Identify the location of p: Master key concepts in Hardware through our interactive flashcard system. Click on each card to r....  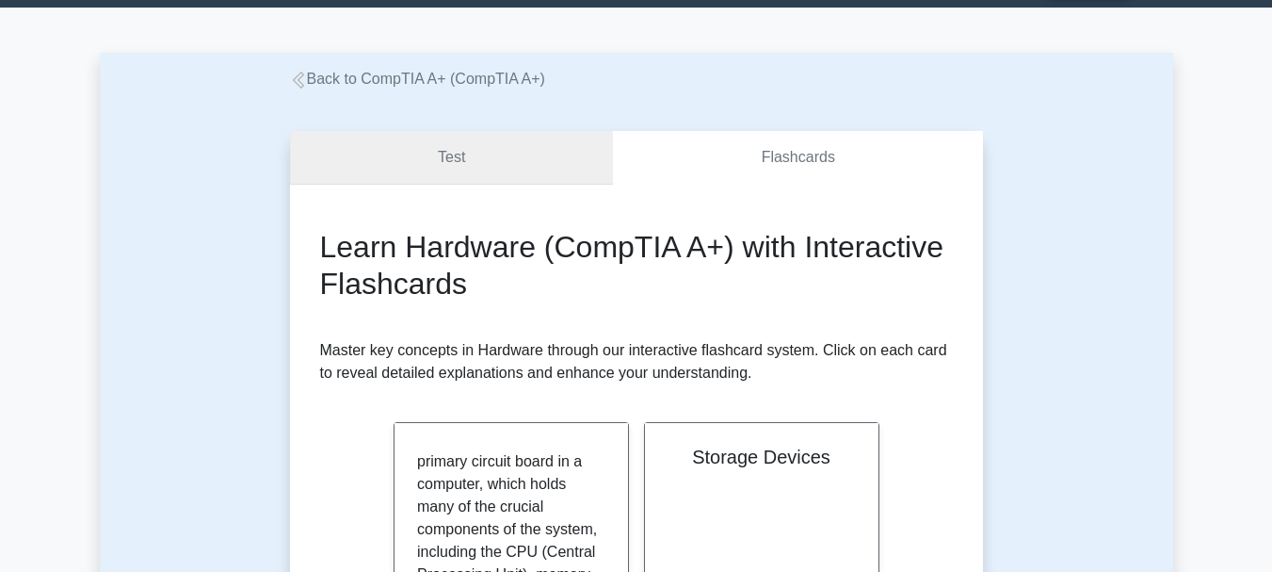
(637, 362).